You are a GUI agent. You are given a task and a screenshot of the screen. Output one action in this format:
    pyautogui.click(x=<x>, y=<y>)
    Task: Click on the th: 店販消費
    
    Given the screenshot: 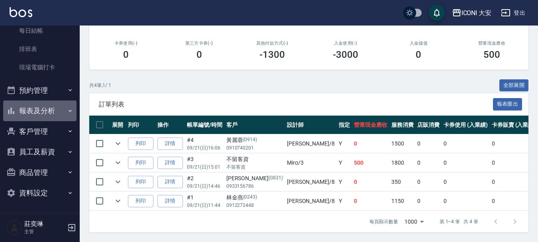 What is the action you would take?
    pyautogui.click(x=428, y=125)
    